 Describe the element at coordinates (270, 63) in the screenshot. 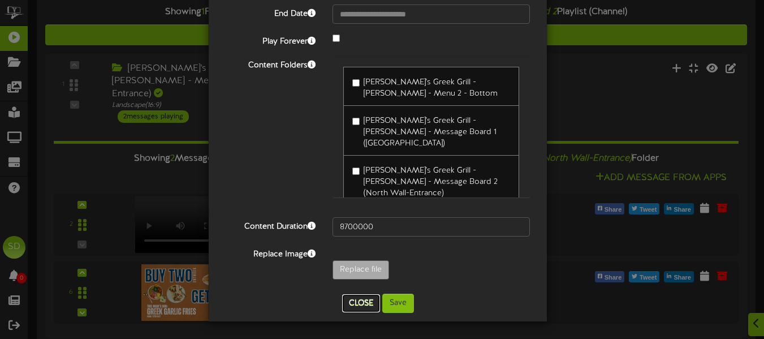

I see `label: Content Folders` at that location.